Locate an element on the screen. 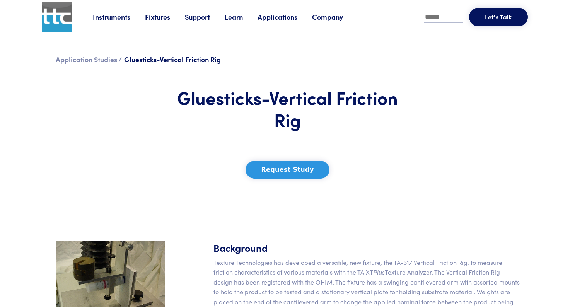 This screenshot has width=575, height=307. a: Fixtures is located at coordinates (165, 17).